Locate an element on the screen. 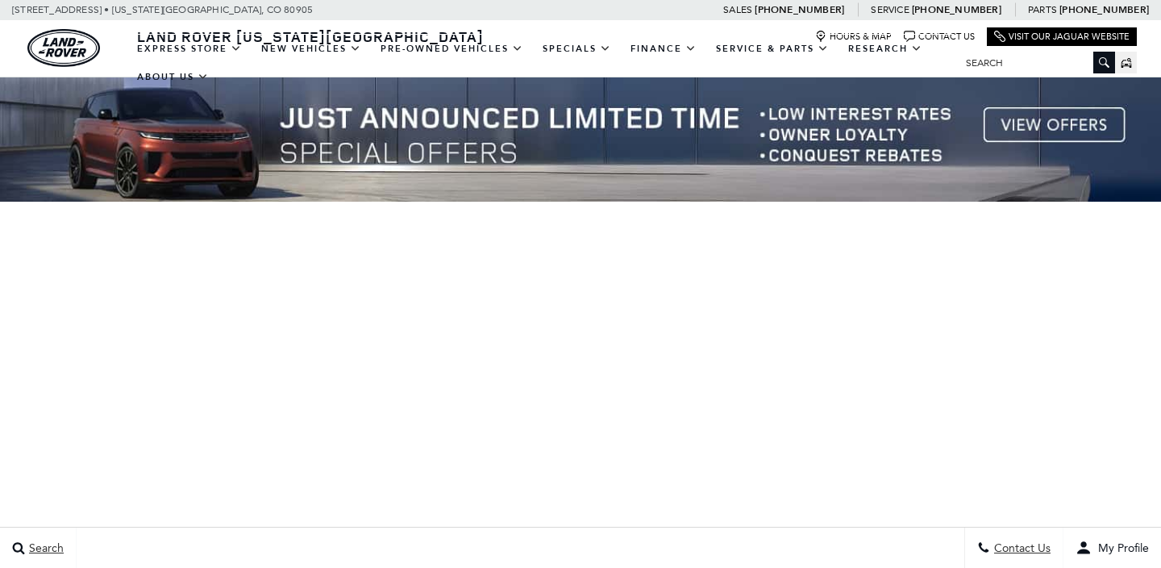  a: Finance is located at coordinates (664, 48).